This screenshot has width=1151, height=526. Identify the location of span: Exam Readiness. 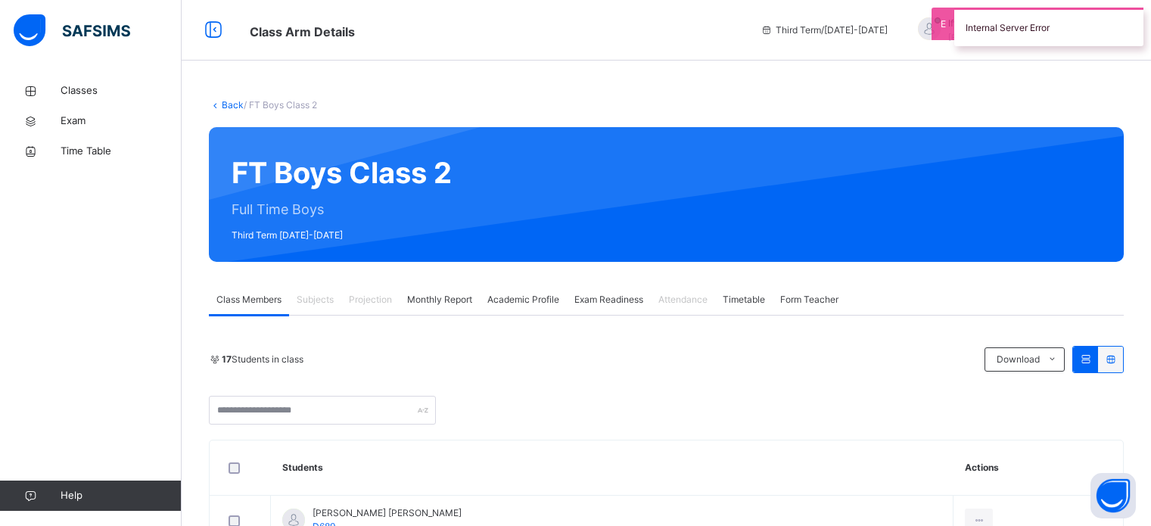
(609, 300).